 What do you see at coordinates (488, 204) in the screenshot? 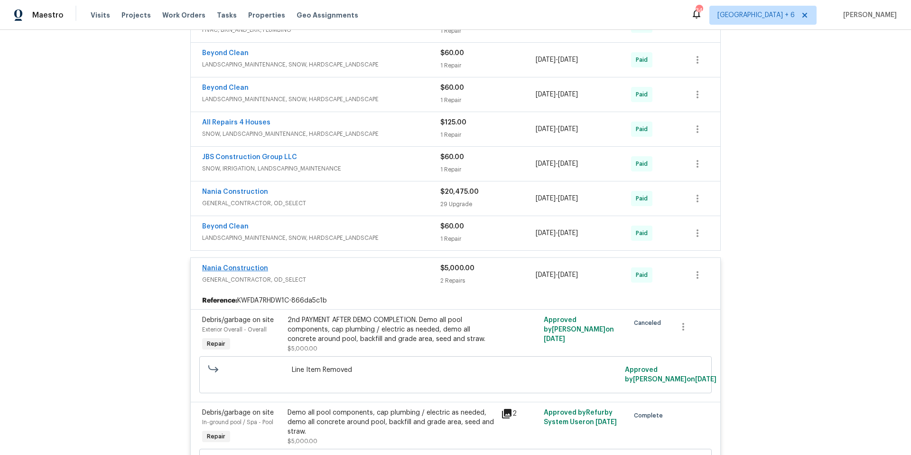
I see `div: 29 Upgrade` at bounding box center [488, 204].